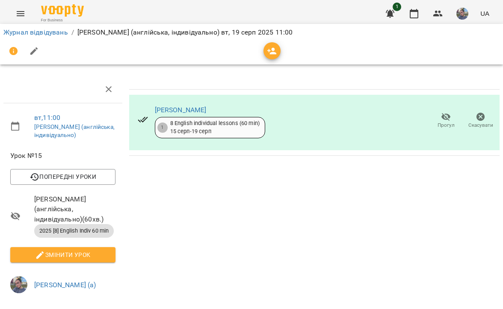 The height and width of the screenshot is (309, 503). I want to click on span: For Business, so click(62, 20).